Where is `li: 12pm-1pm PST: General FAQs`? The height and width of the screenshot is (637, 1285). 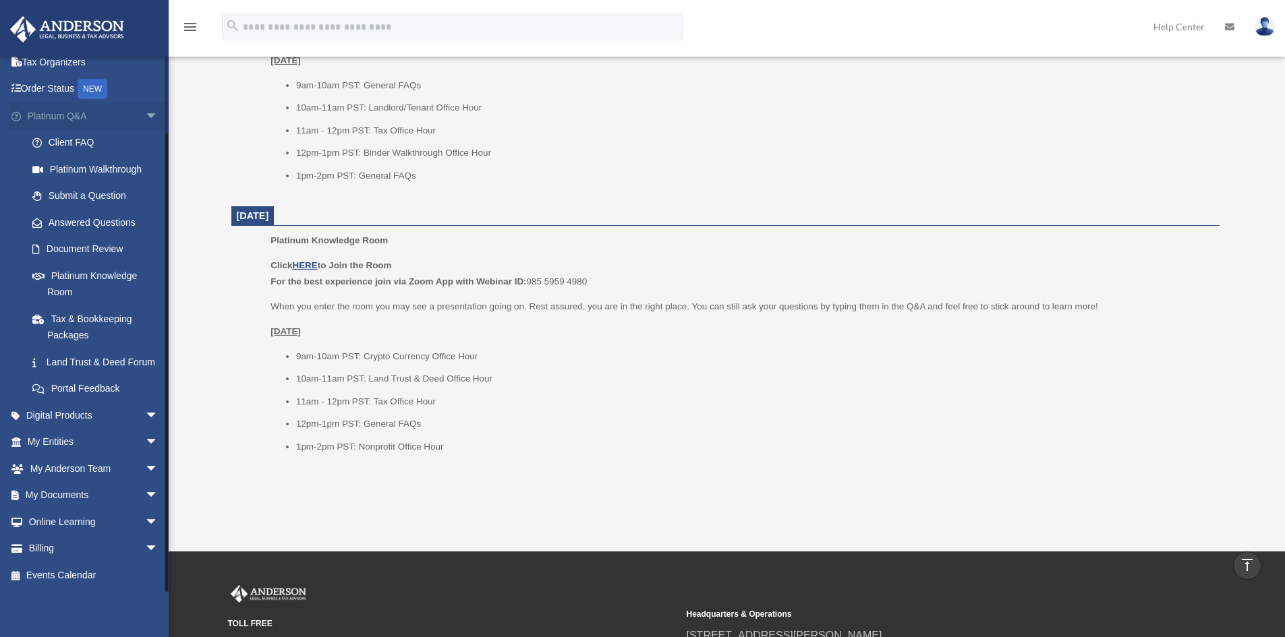
li: 12pm-1pm PST: General FAQs is located at coordinates (753, 424).